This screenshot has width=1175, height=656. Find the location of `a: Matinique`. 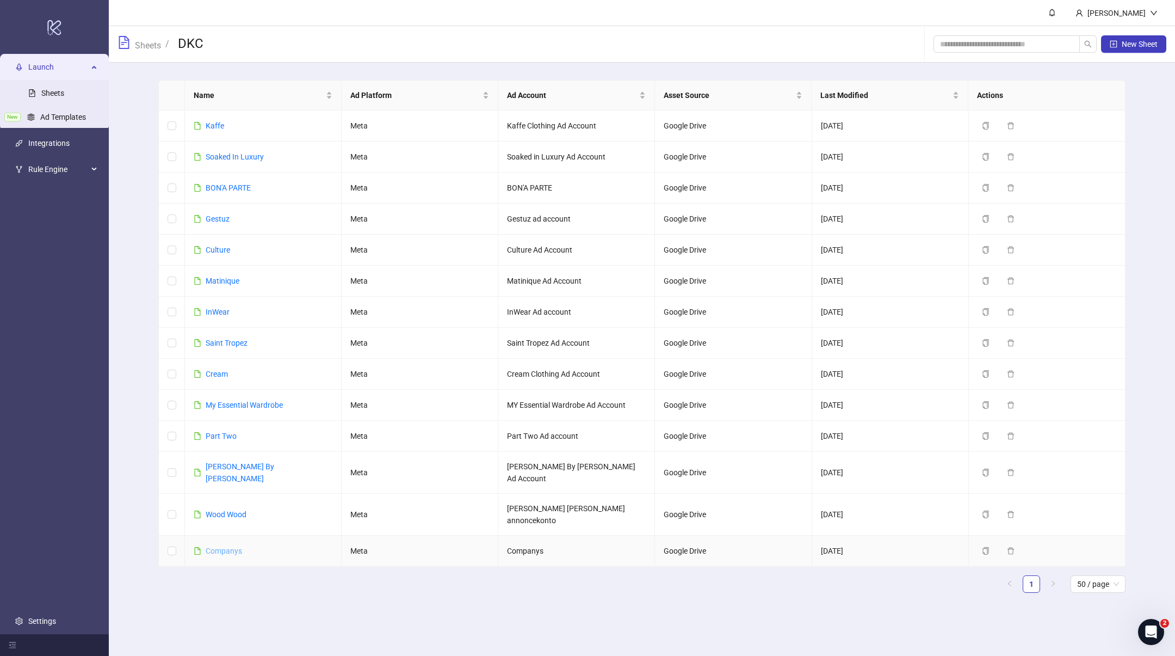

a: Matinique is located at coordinates (223, 281).